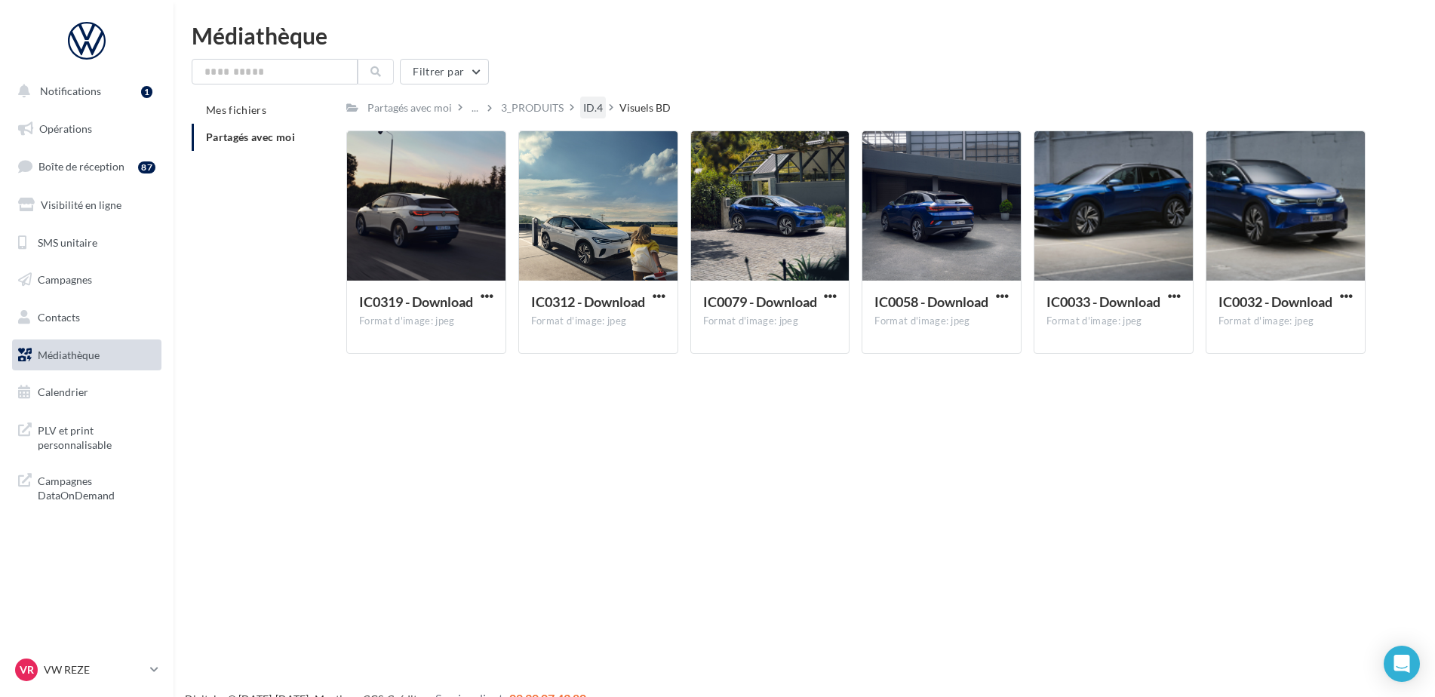  I want to click on span: Boîte de réception, so click(81, 166).